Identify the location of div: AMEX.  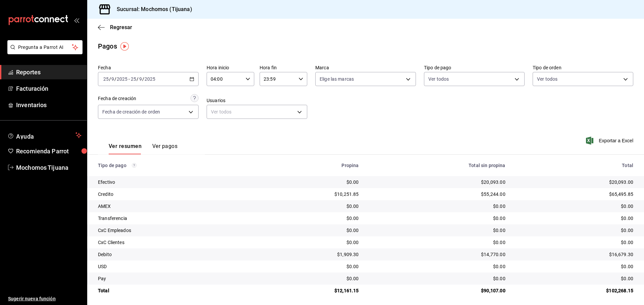
(174, 207).